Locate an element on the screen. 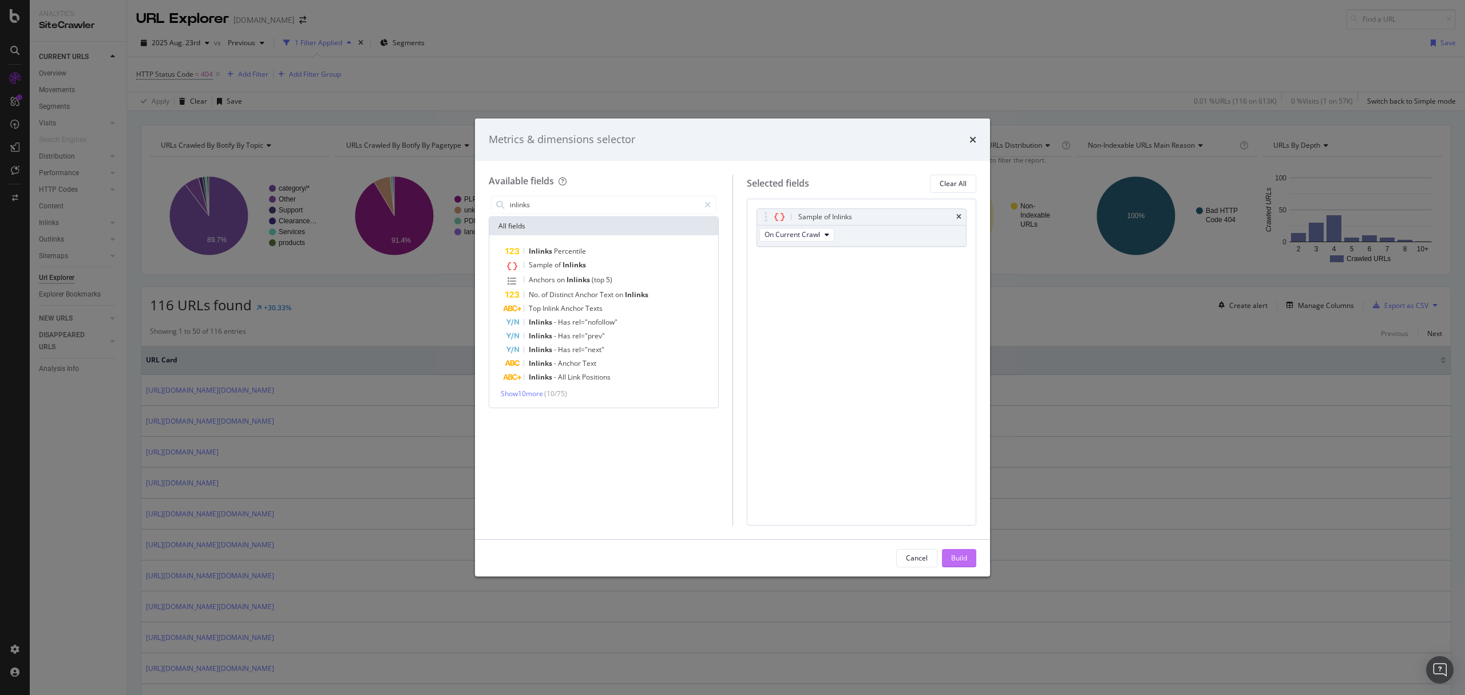  span: On Current Crawl is located at coordinates (792, 234).